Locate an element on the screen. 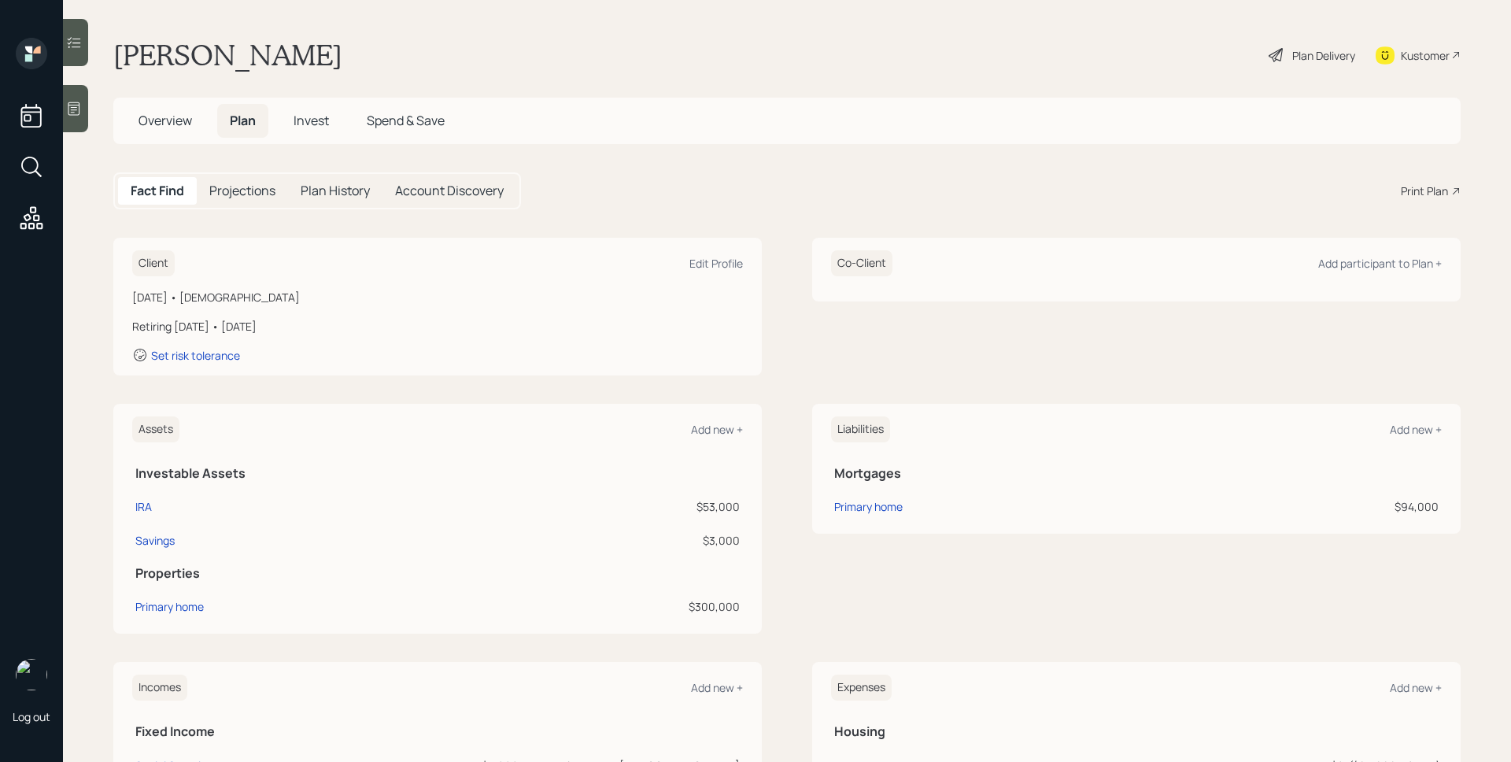 The width and height of the screenshot is (1511, 762). h6: Client is located at coordinates (153, 263).